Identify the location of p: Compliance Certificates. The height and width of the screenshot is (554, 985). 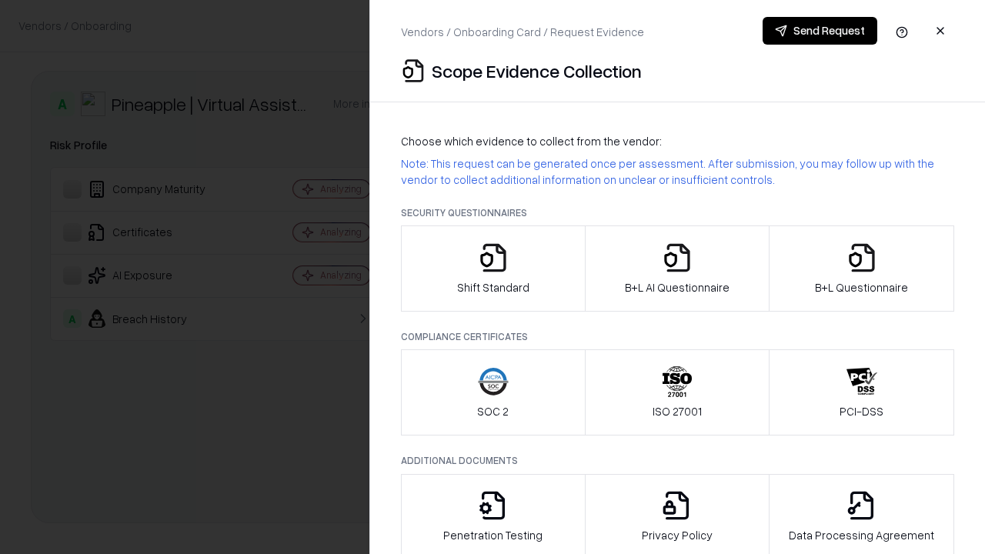
(677, 336).